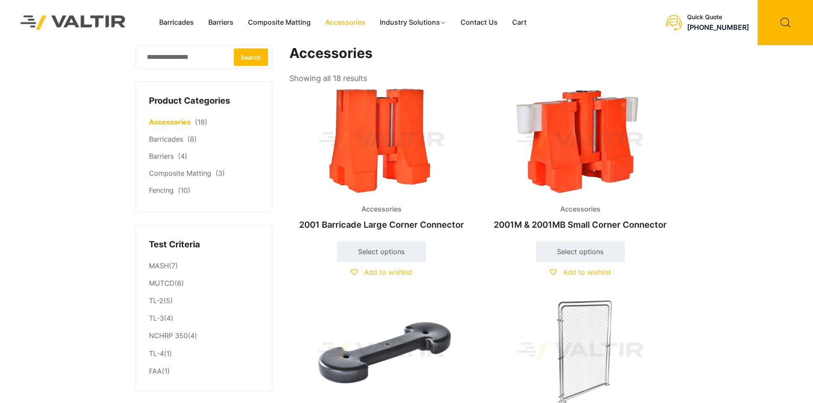 The image size is (813, 403). Describe the element at coordinates (481, 53) in the screenshot. I see `h1: Accessories` at that location.